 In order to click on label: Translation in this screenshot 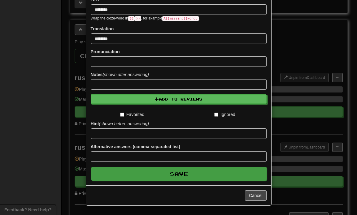, I will do `click(102, 29)`.